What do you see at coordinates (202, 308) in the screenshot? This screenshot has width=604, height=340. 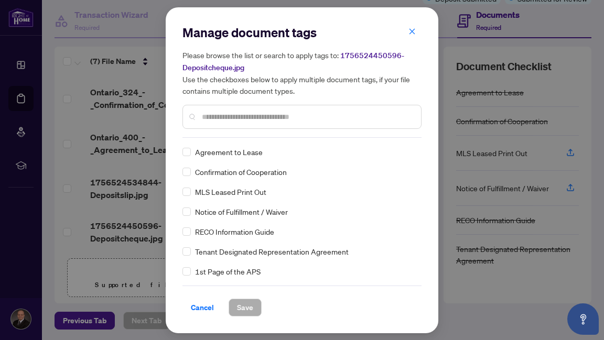 I see `button: Cancel` at bounding box center [202, 308].